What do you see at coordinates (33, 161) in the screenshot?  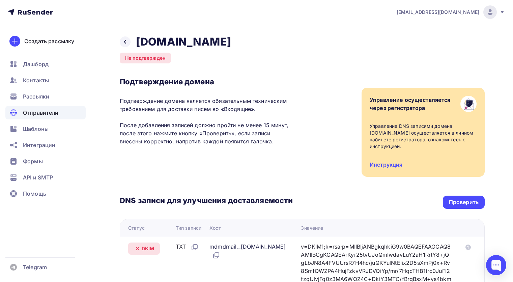 I see `span: Формы` at bounding box center [33, 161].